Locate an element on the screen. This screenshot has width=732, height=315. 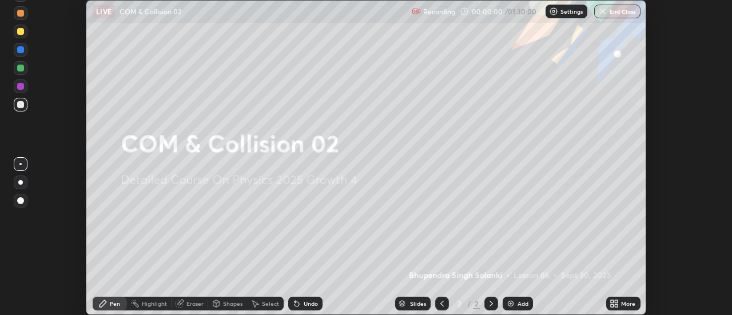
div: Shapes is located at coordinates (233, 303).